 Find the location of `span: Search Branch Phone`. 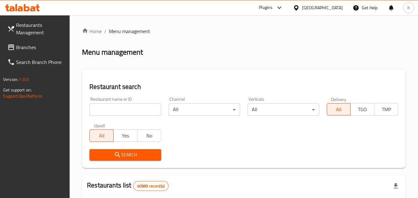

span: Search Branch Phone is located at coordinates (40, 62).